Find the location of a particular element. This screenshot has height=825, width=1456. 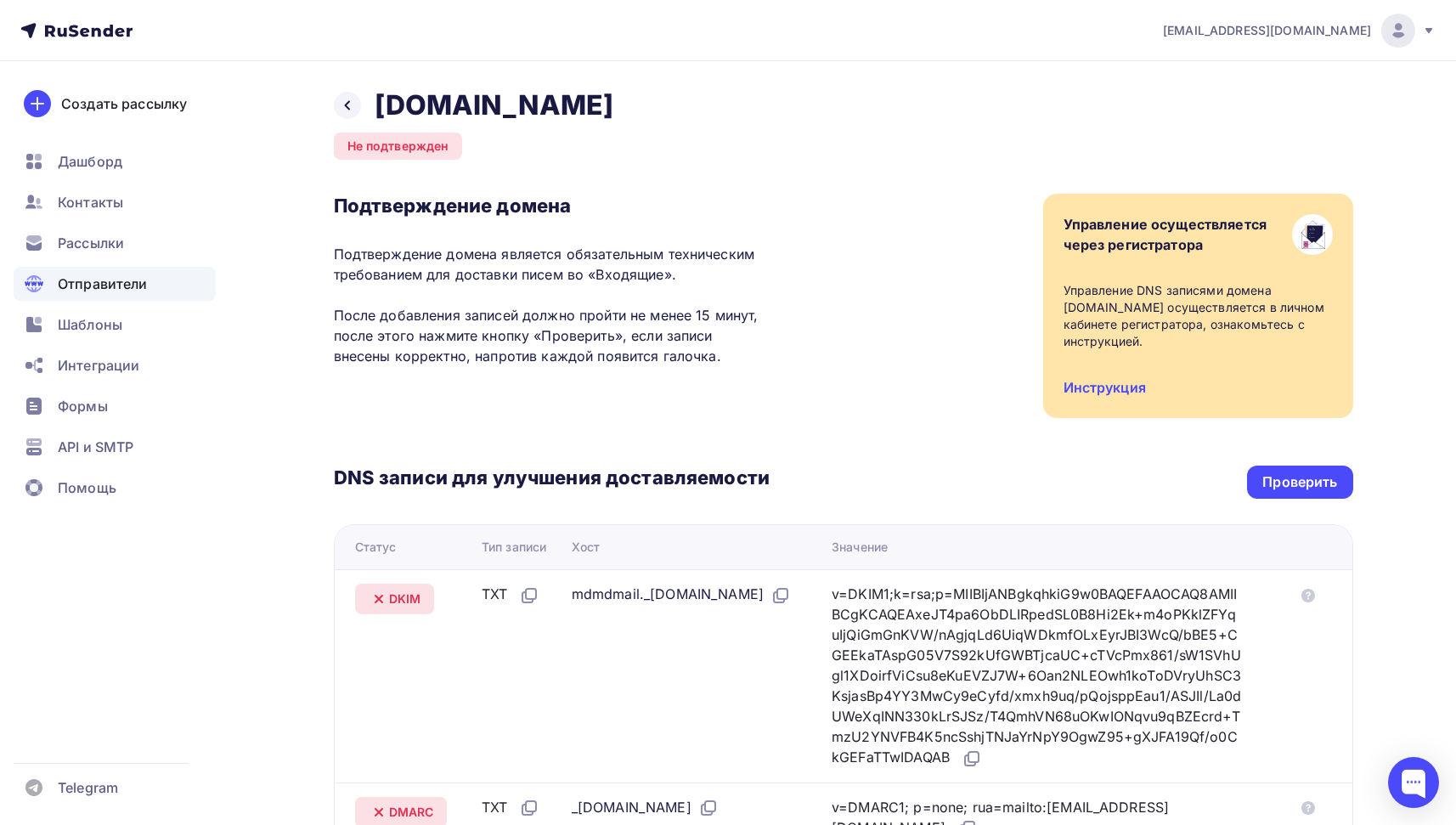

a: Формы is located at coordinates (115, 406).